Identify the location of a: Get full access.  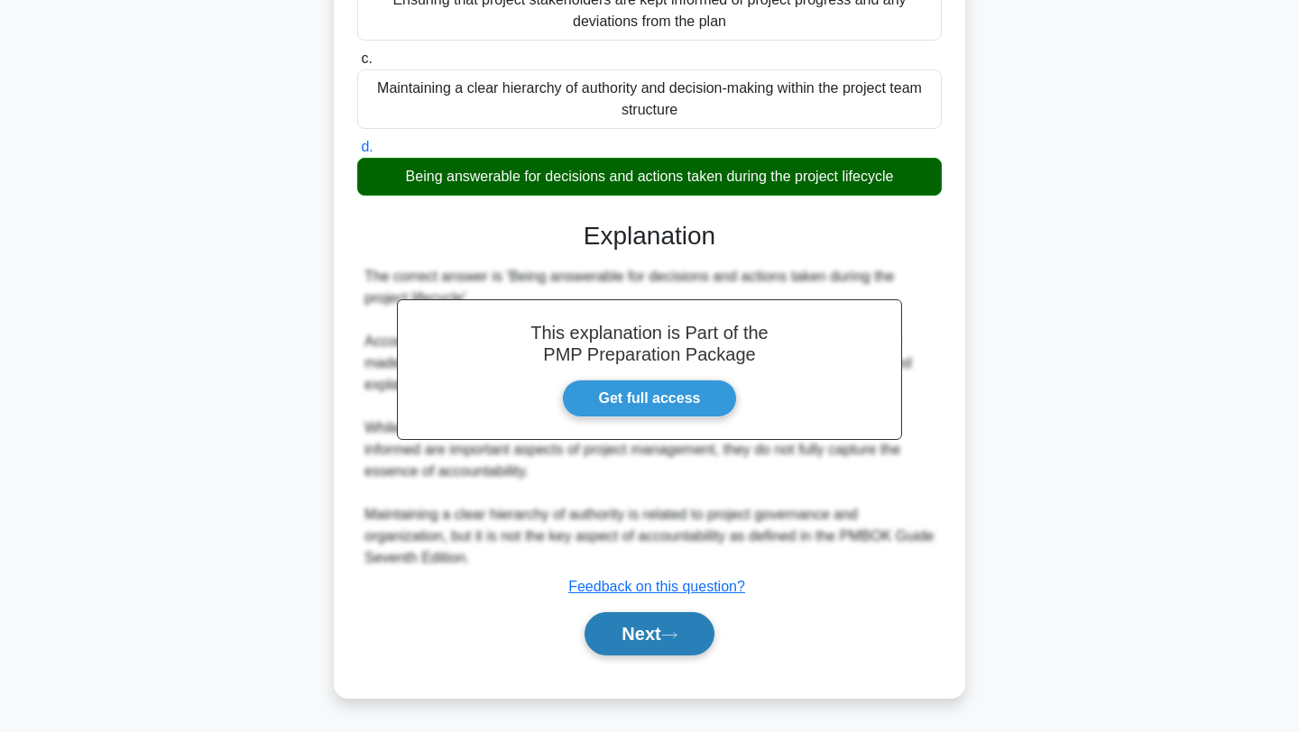
(649, 399).